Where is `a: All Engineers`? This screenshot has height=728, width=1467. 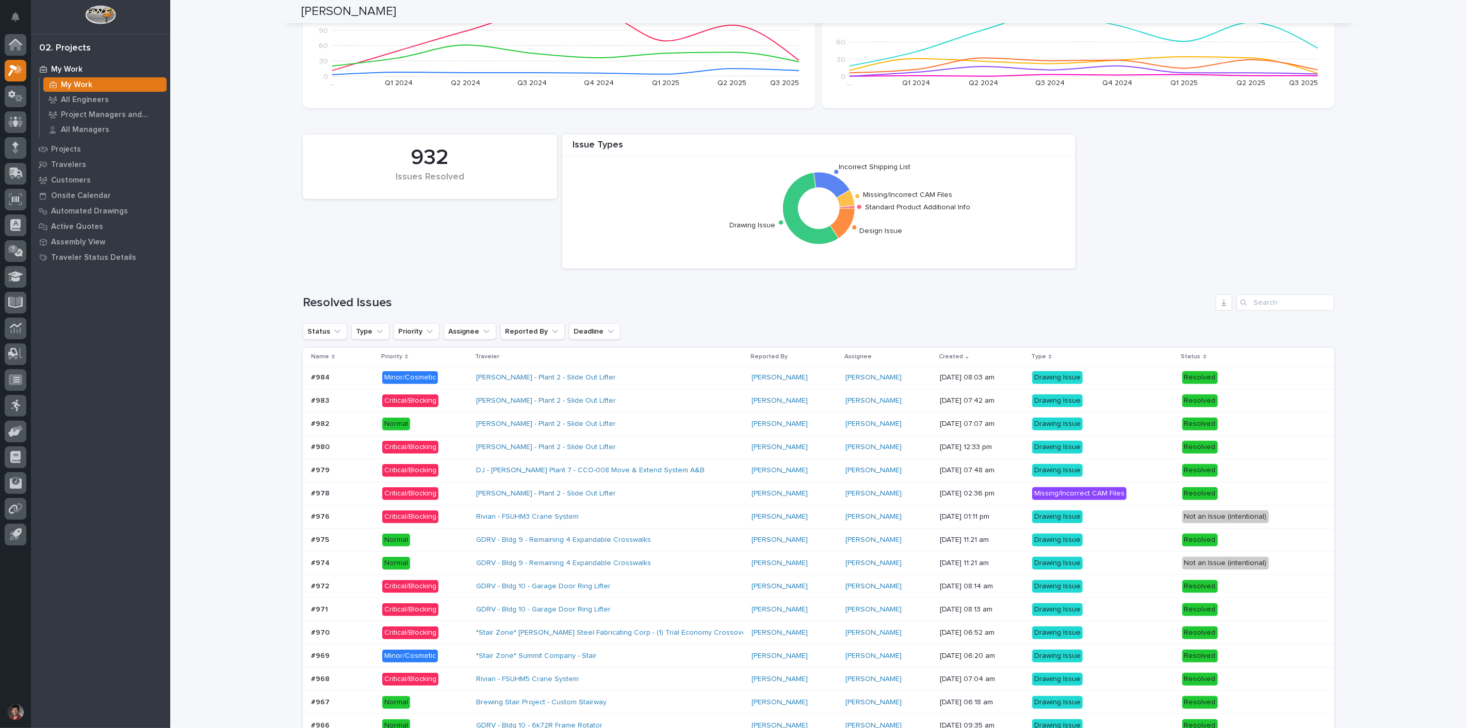
a: All Engineers is located at coordinates (105, 100).